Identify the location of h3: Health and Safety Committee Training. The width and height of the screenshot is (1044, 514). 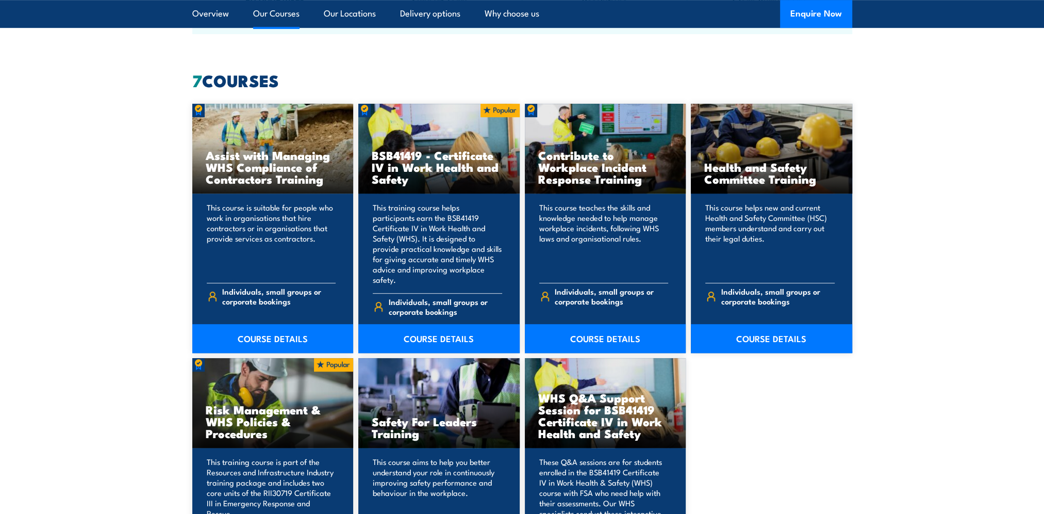
(771, 173).